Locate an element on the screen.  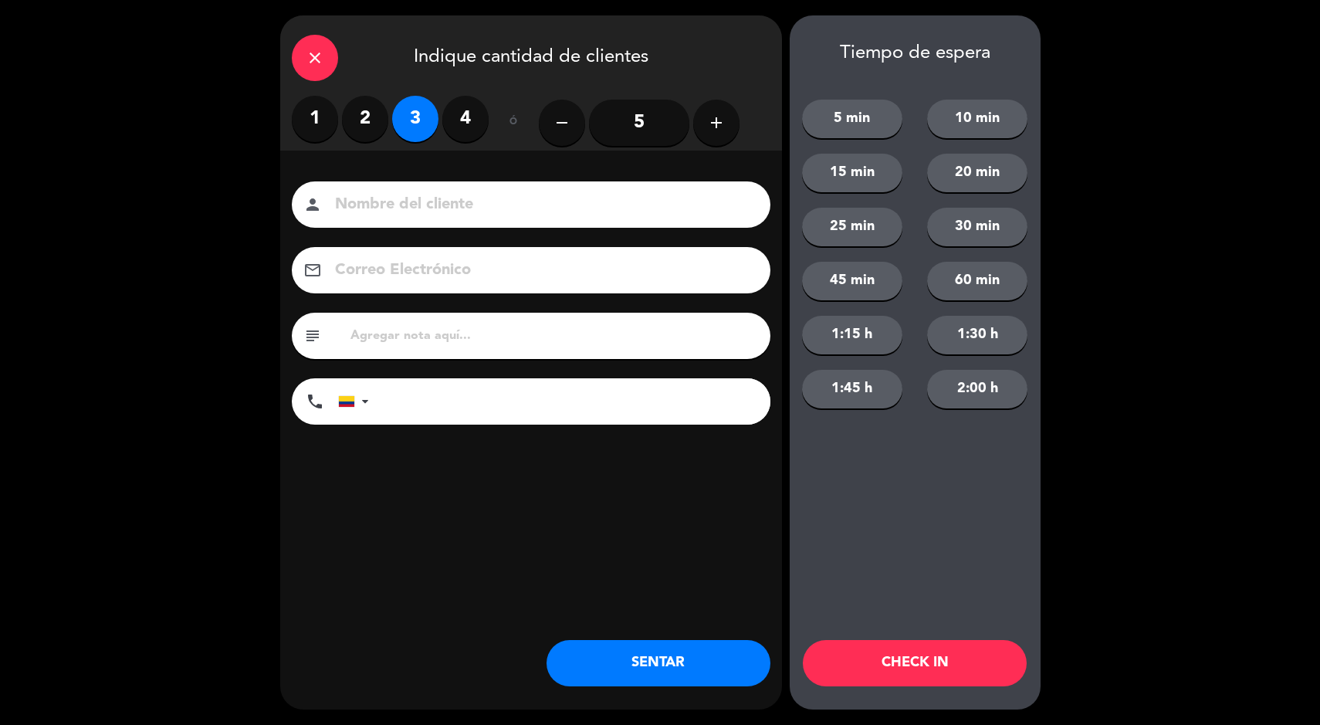
i: subject is located at coordinates (313, 336).